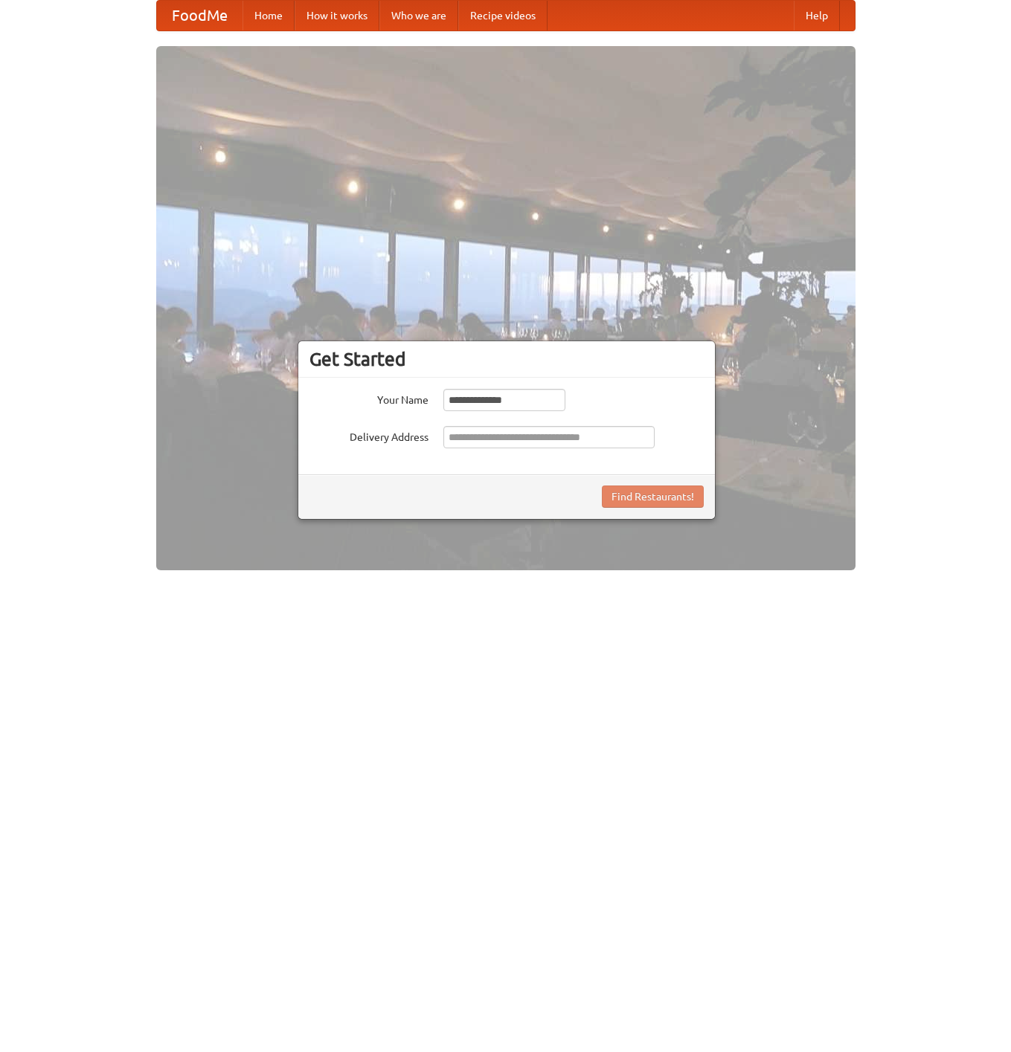  What do you see at coordinates (503, 16) in the screenshot?
I see `a: Recipe videos` at bounding box center [503, 16].